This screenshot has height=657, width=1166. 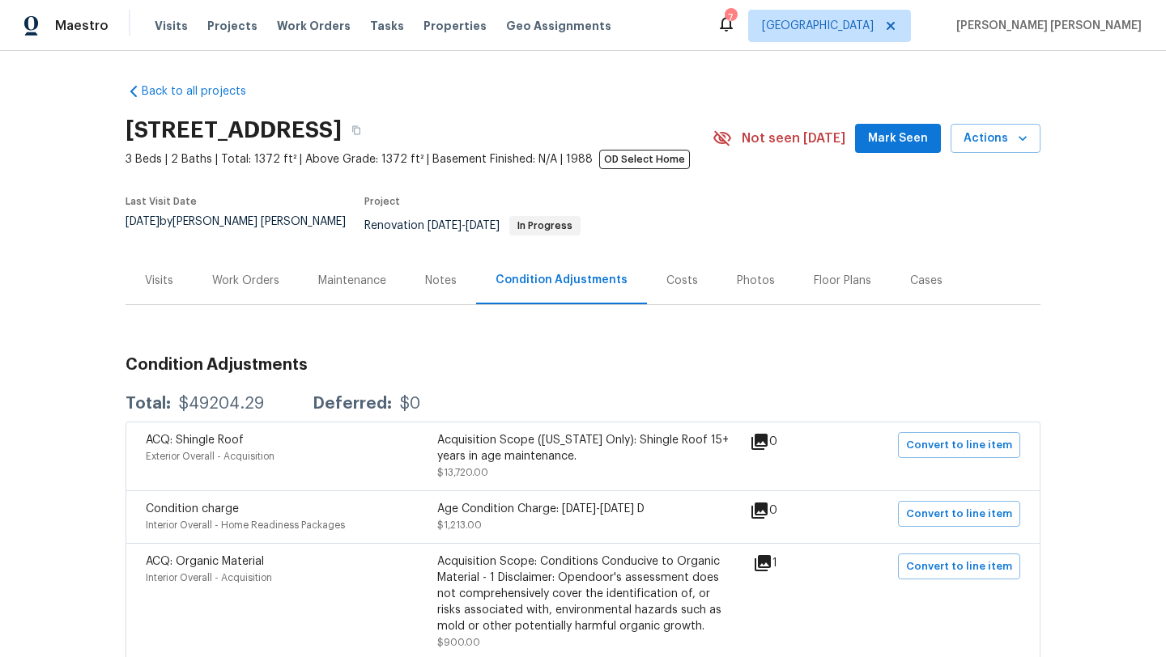 I want to click on div: Photos, so click(x=755, y=281).